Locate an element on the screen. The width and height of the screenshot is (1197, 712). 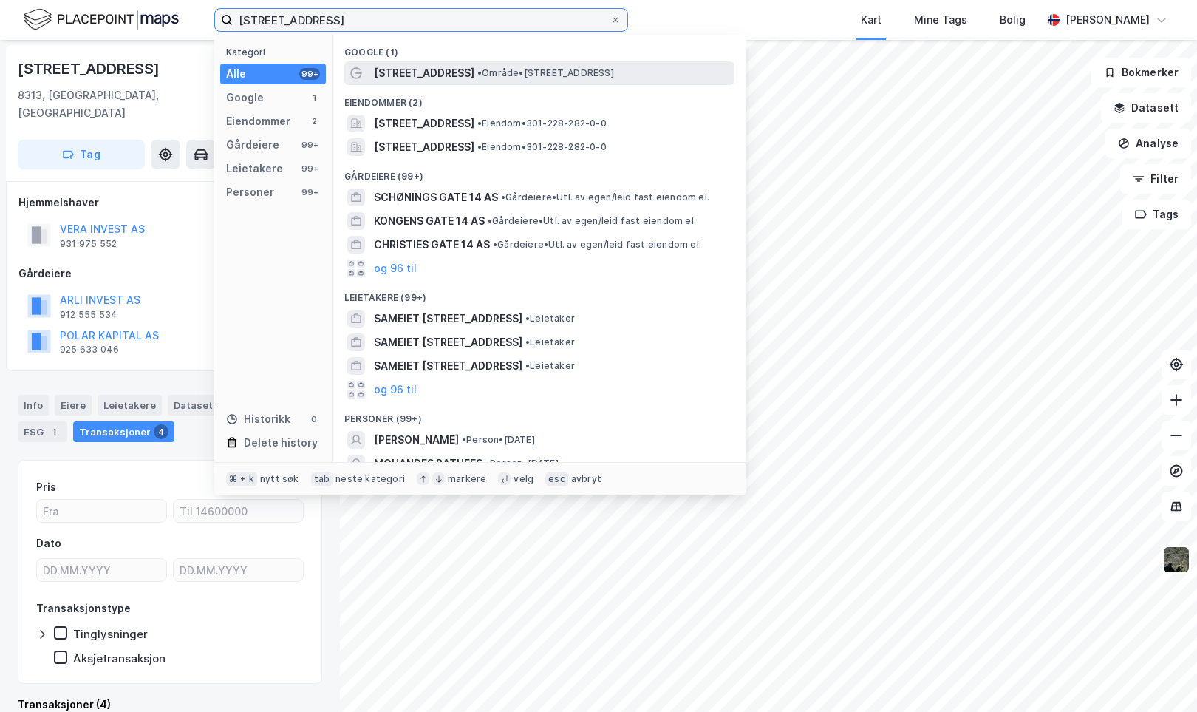
div: avbryt is located at coordinates (586, 479).